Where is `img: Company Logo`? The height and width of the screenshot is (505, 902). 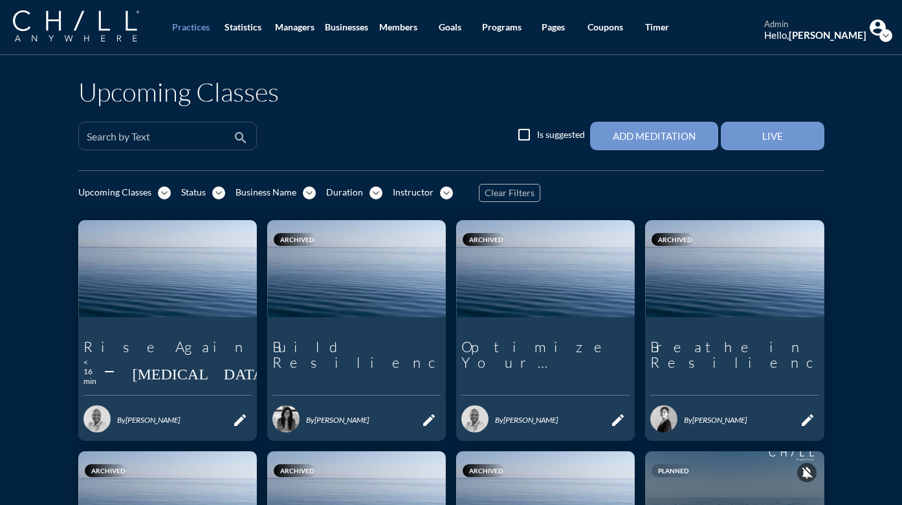
img: Company Logo is located at coordinates (76, 26).